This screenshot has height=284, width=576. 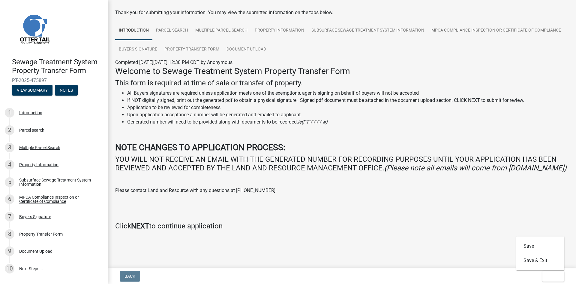 I want to click on div: Parcel search, so click(x=32, y=130).